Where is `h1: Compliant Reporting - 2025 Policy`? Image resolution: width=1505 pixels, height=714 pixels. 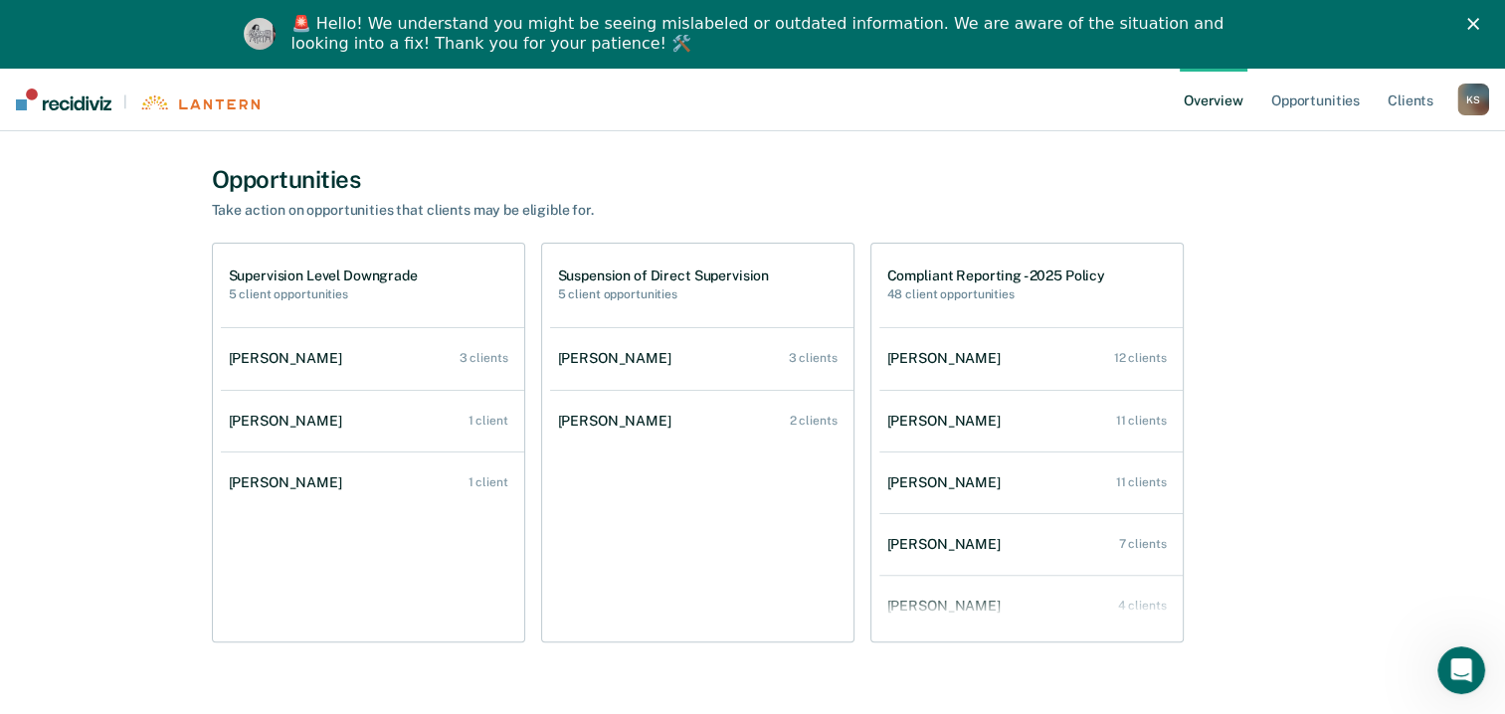
h1: Compliant Reporting - 2025 Policy is located at coordinates (996, 276).